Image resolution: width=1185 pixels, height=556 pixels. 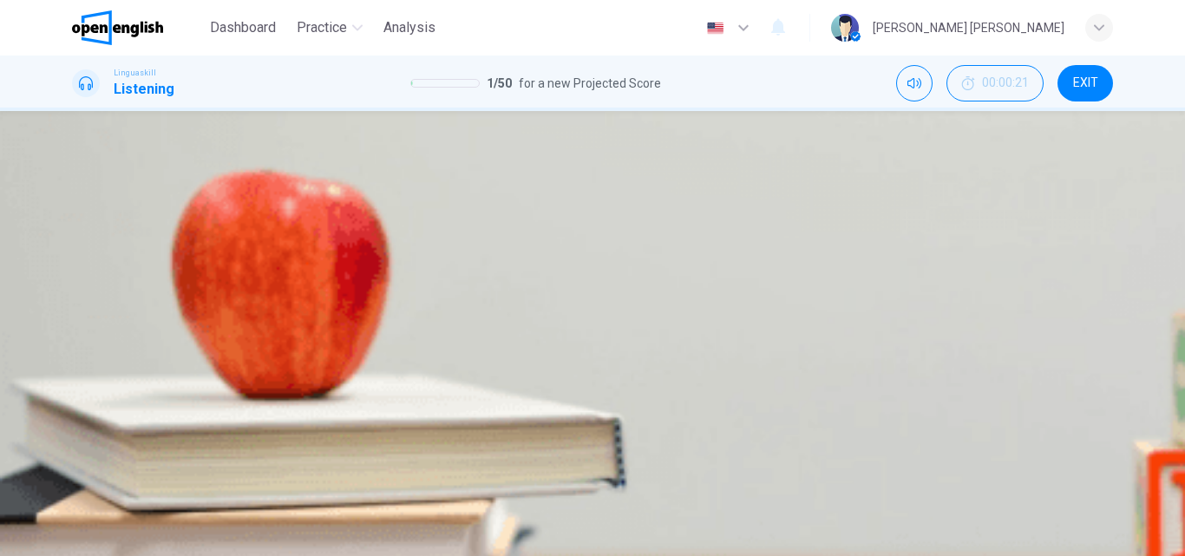 What do you see at coordinates (1086, 83) in the screenshot?
I see `button: EXIT` at bounding box center [1086, 83].